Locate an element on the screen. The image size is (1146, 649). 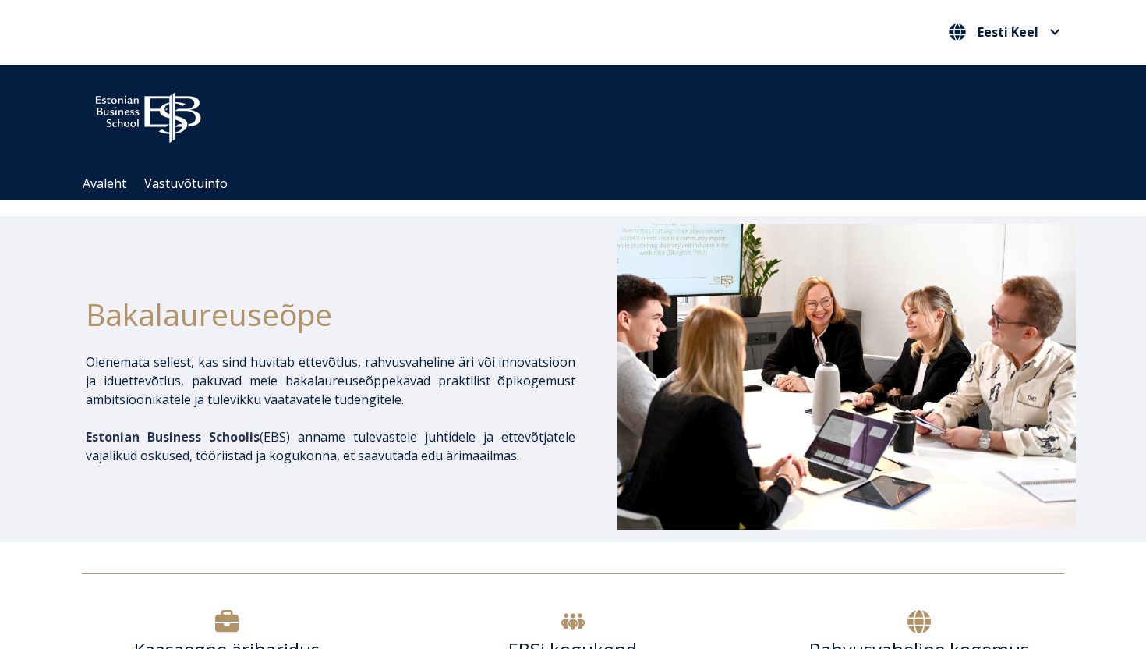
img: ebs_logo2016_white is located at coordinates (148, 114).